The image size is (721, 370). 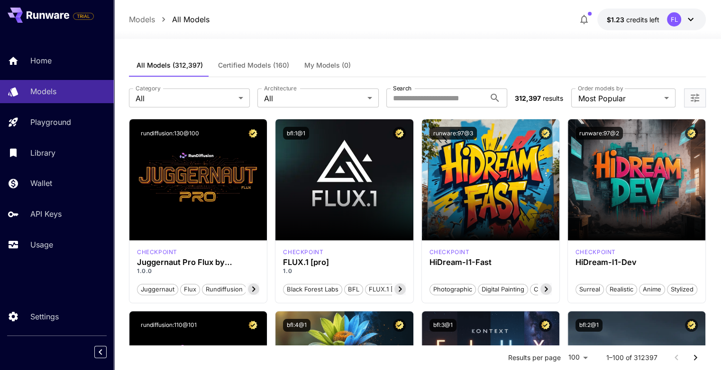 What do you see at coordinates (636, 262) in the screenshot?
I see `h3: HiDream-I1-Dev` at bounding box center [636, 262].